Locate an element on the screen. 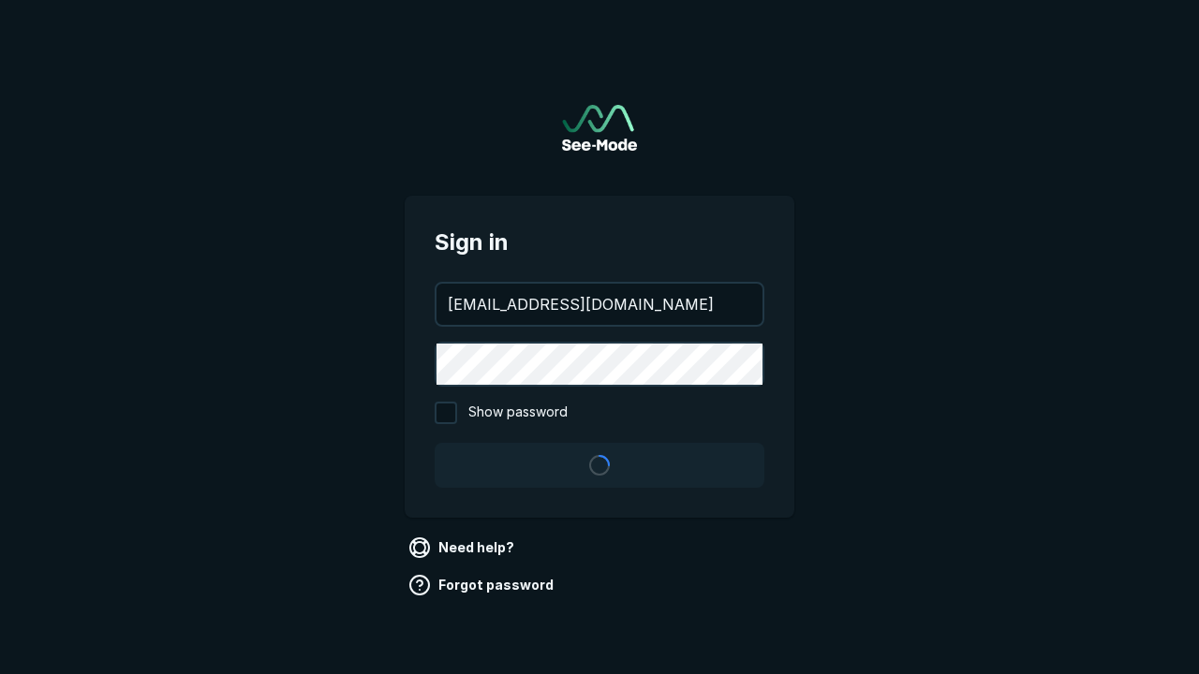 The image size is (1199, 674). span: Show password is located at coordinates (518, 413).